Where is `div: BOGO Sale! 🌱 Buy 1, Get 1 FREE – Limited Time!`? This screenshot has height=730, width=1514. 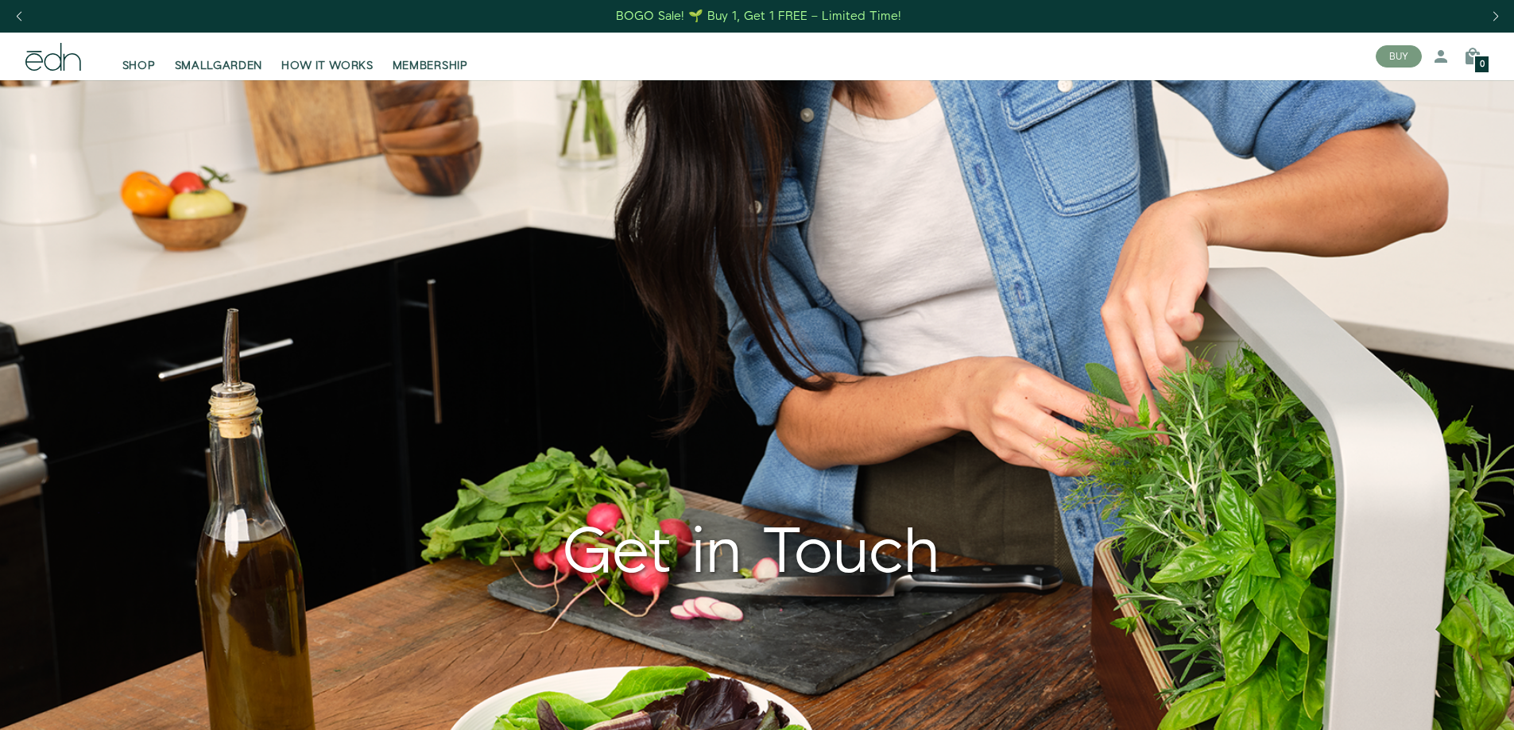
div: BOGO Sale! 🌱 Buy 1, Get 1 FREE – Limited Time! is located at coordinates (758, 16).